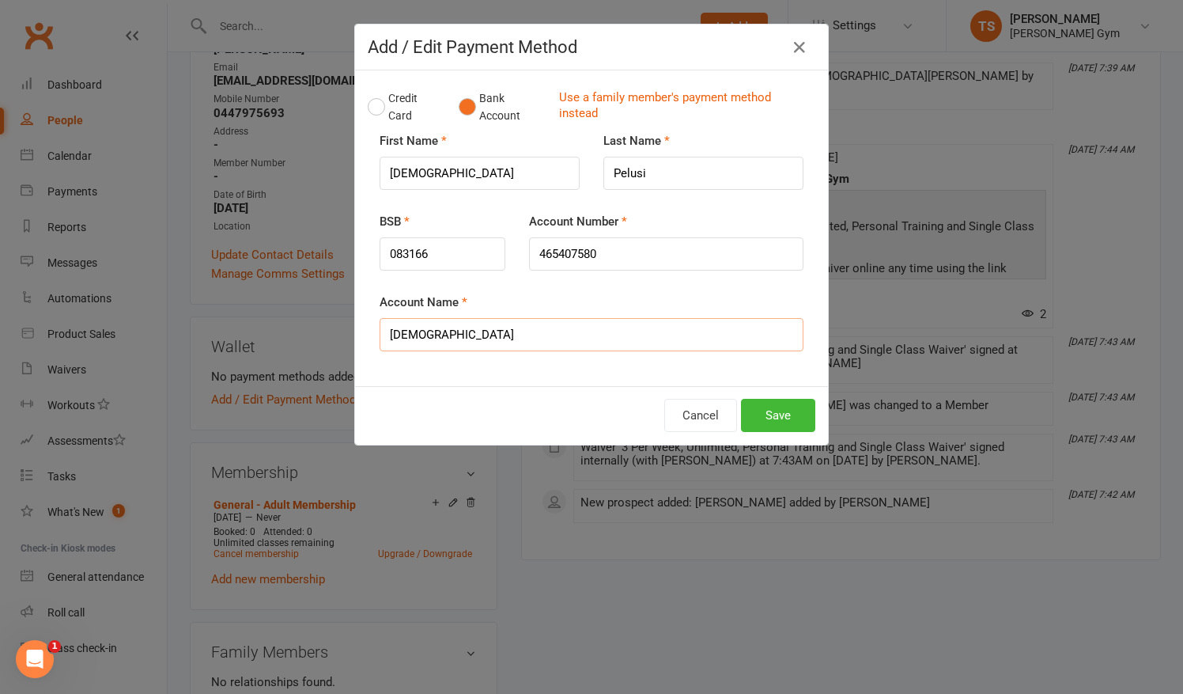  I want to click on label: Account Number, so click(578, 221).